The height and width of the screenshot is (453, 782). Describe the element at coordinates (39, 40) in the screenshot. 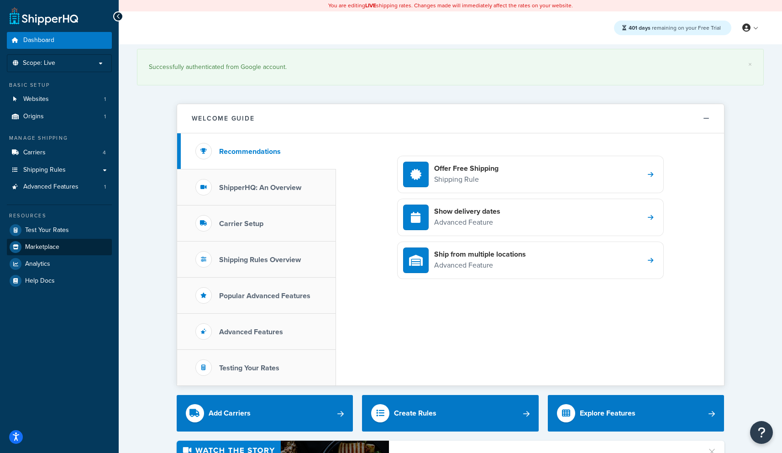

I see `span: Dashboard` at that location.